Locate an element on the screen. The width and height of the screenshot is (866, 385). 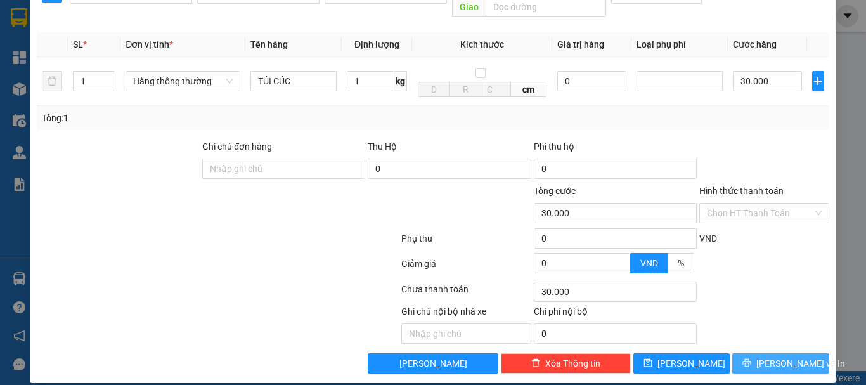
span: plus is located at coordinates (817, 81).